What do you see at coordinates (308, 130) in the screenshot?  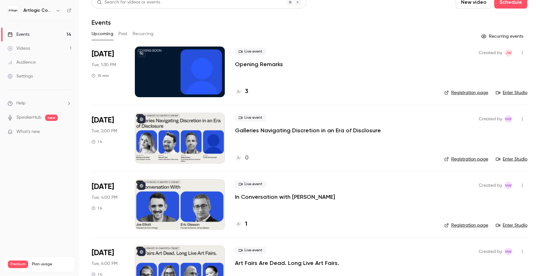 I see `a: Galleries Navigating Discretion in an Era of Disclosure` at bounding box center [308, 130].